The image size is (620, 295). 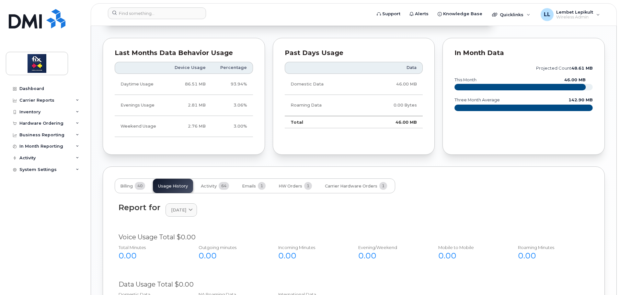 What do you see at coordinates (323, 122) in the screenshot?
I see `td: Total` at bounding box center [323, 122].